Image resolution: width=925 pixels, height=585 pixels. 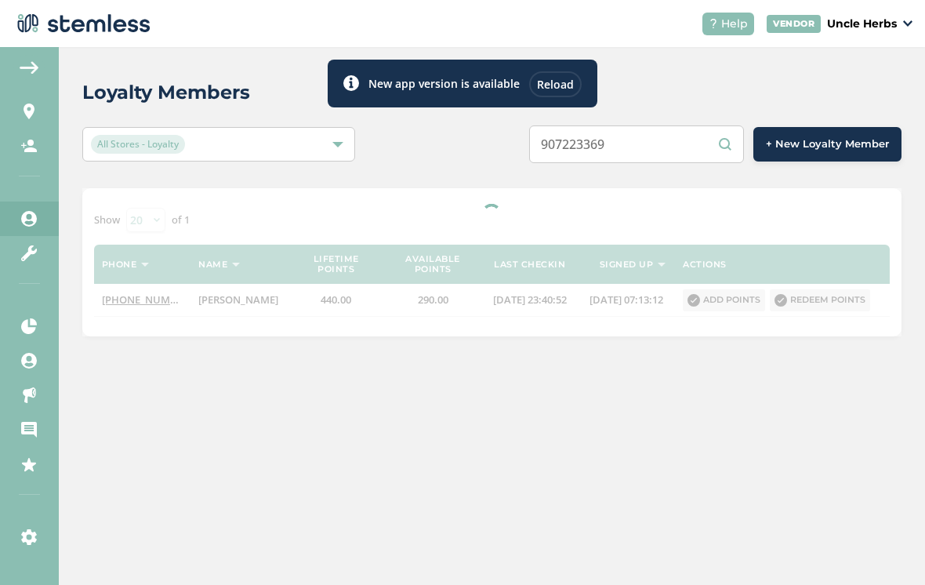 I want to click on span: Help, so click(x=735, y=24).